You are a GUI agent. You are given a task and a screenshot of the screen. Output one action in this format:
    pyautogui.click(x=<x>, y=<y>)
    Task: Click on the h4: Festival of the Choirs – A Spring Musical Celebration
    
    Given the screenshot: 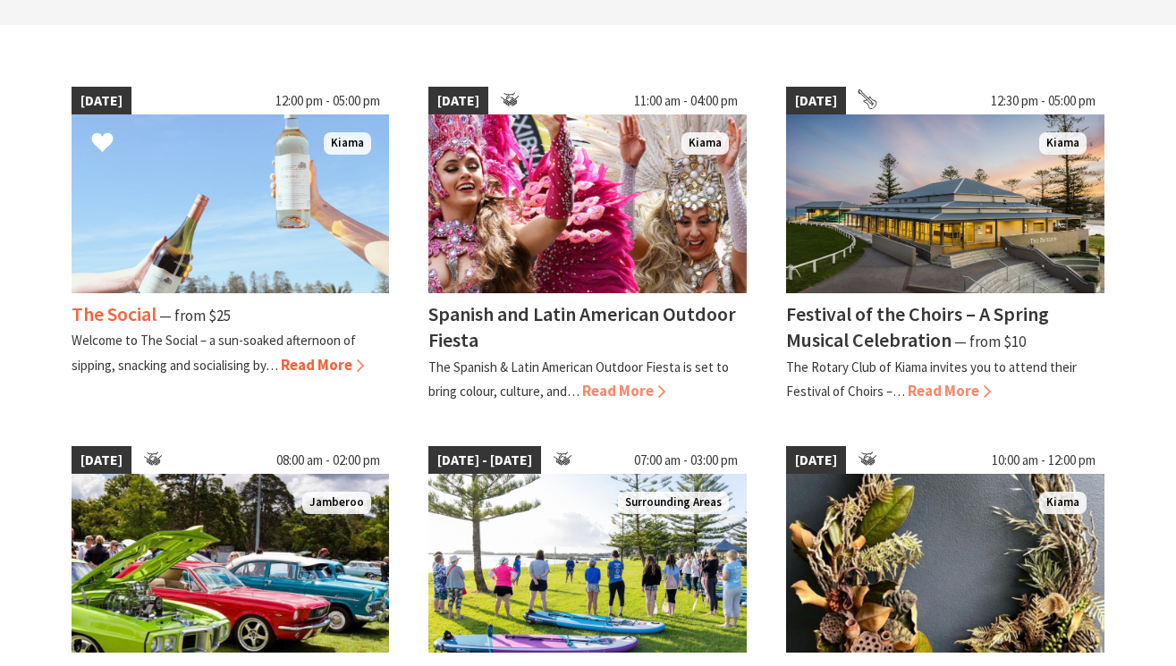 What is the action you would take?
    pyautogui.click(x=918, y=327)
    